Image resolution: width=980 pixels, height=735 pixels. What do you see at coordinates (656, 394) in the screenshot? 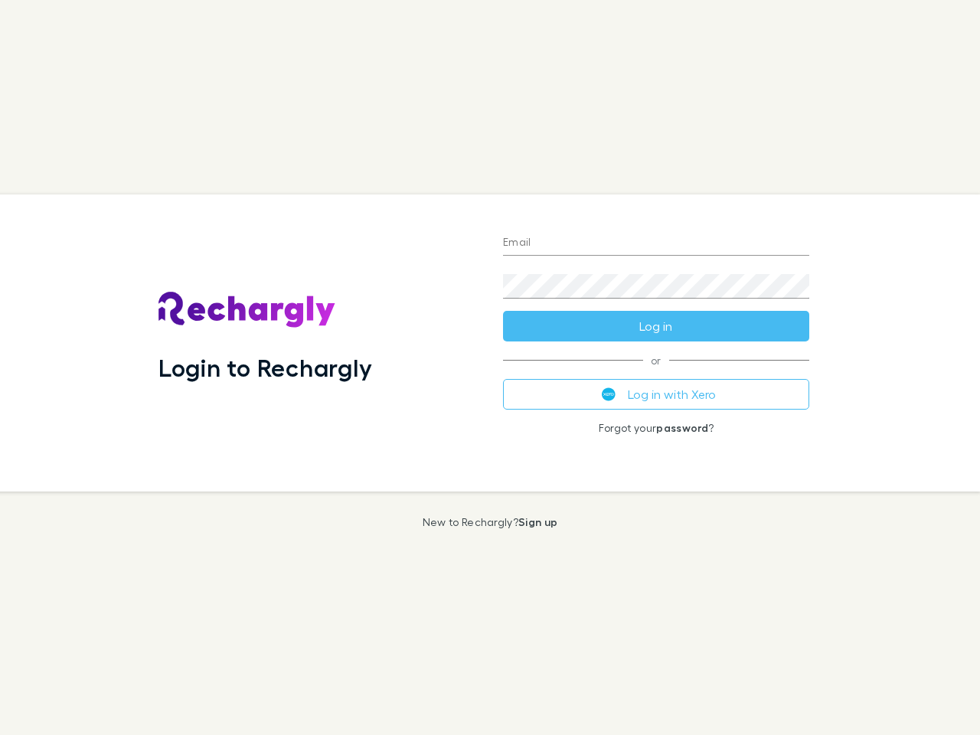
I see `button: Log in with Xero` at bounding box center [656, 394].